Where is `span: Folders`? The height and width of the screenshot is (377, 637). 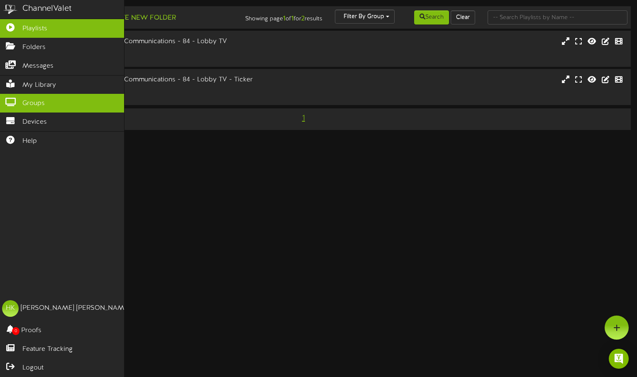 span: Folders is located at coordinates (34, 47).